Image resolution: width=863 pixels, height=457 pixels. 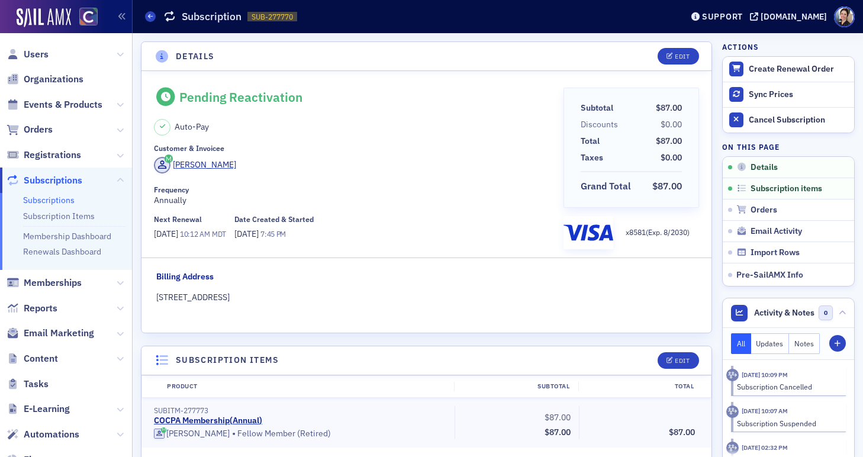 I want to click on a: Membership Dashboard, so click(x=67, y=236).